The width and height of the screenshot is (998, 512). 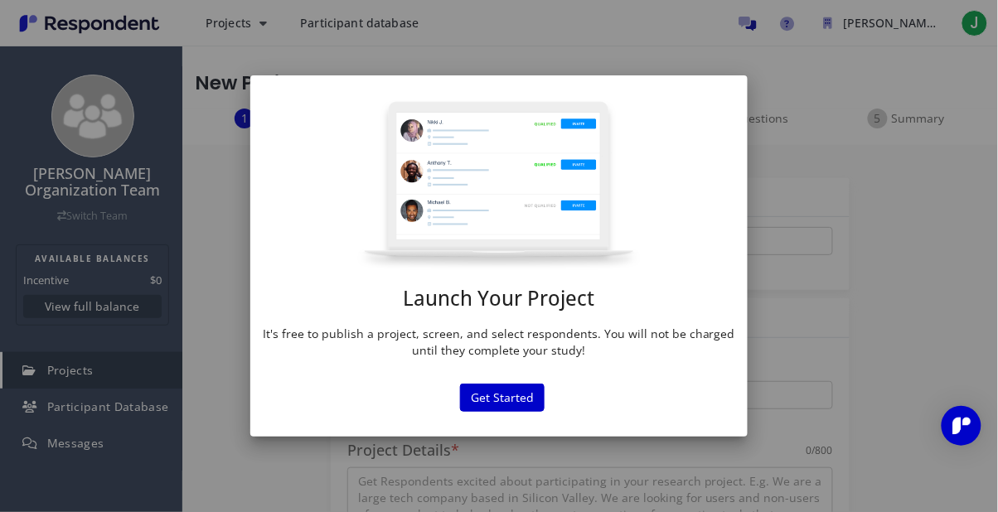 What do you see at coordinates (962, 426) in the screenshot?
I see `div: Open Intercom Messenger` at bounding box center [962, 426].